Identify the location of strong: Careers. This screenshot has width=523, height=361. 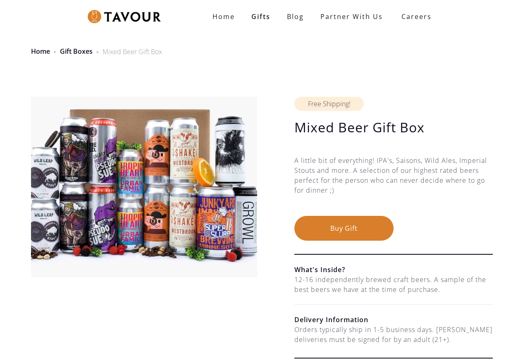
(416, 17).